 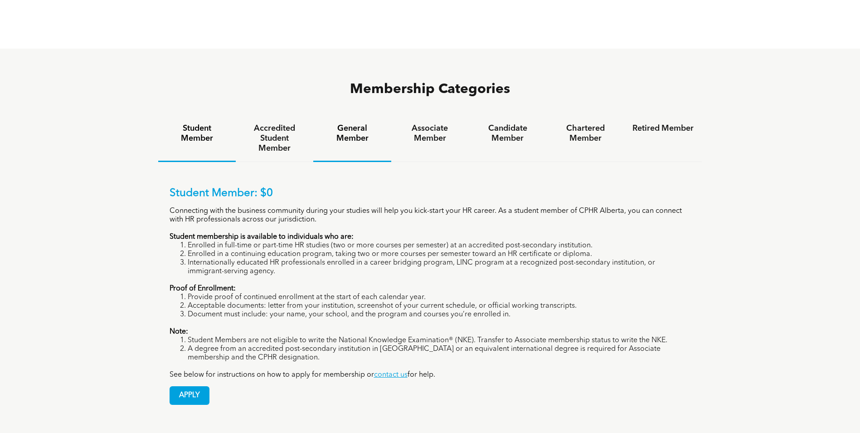 What do you see at coordinates (179, 331) in the screenshot?
I see `strong: Note:` at bounding box center [179, 331].